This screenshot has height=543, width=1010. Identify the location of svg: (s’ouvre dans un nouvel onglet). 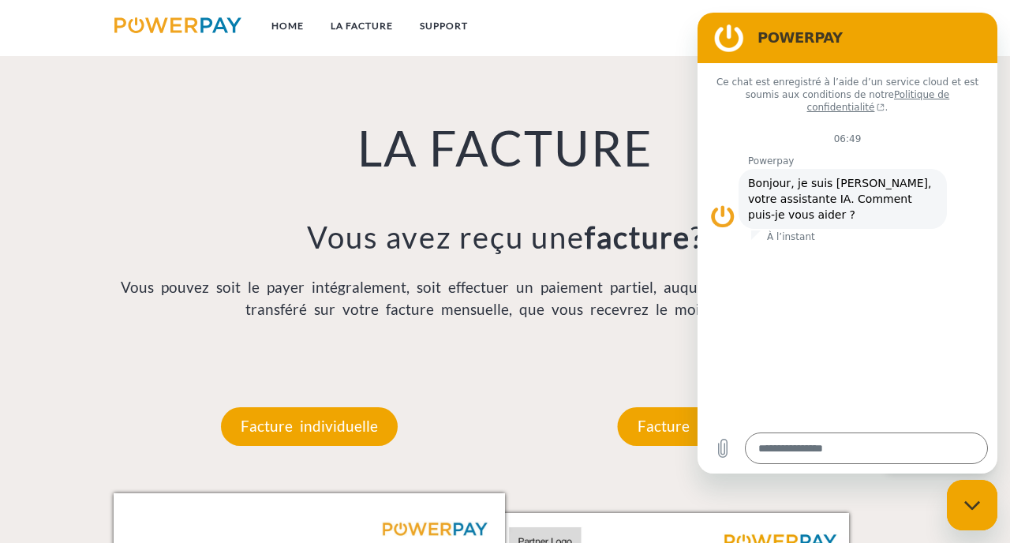
(181, 95).